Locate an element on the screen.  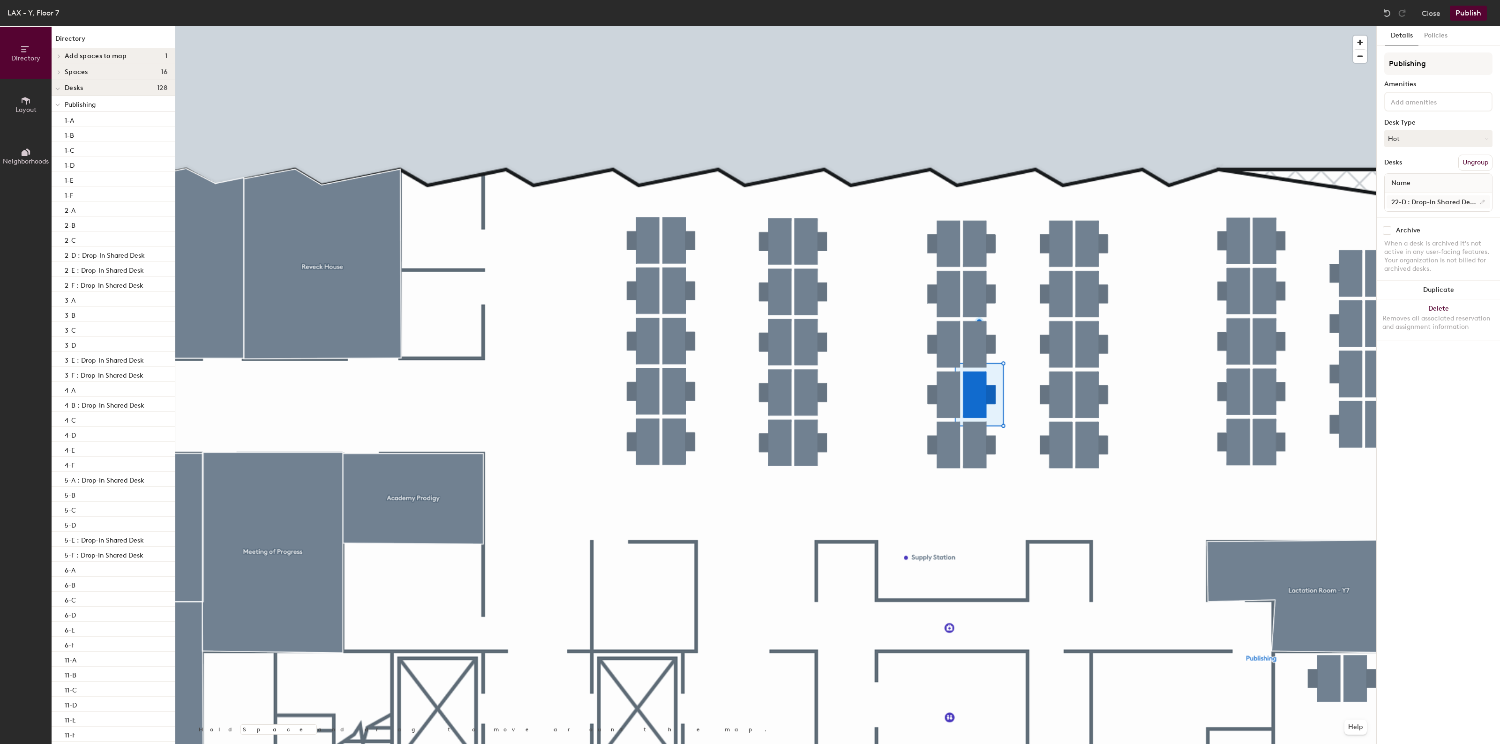
p: 3-C is located at coordinates (70, 329).